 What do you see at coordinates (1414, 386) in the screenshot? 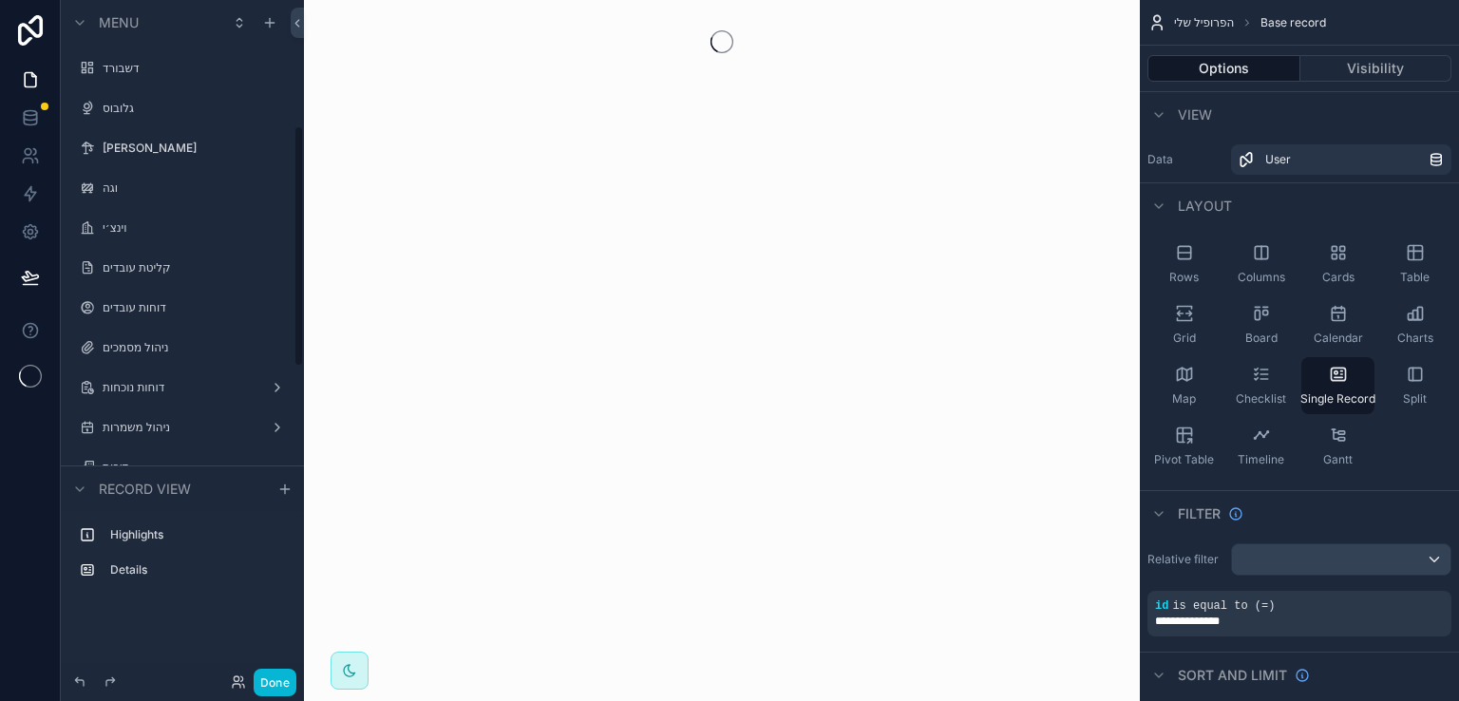
I see `button: Split` at bounding box center [1414, 386].